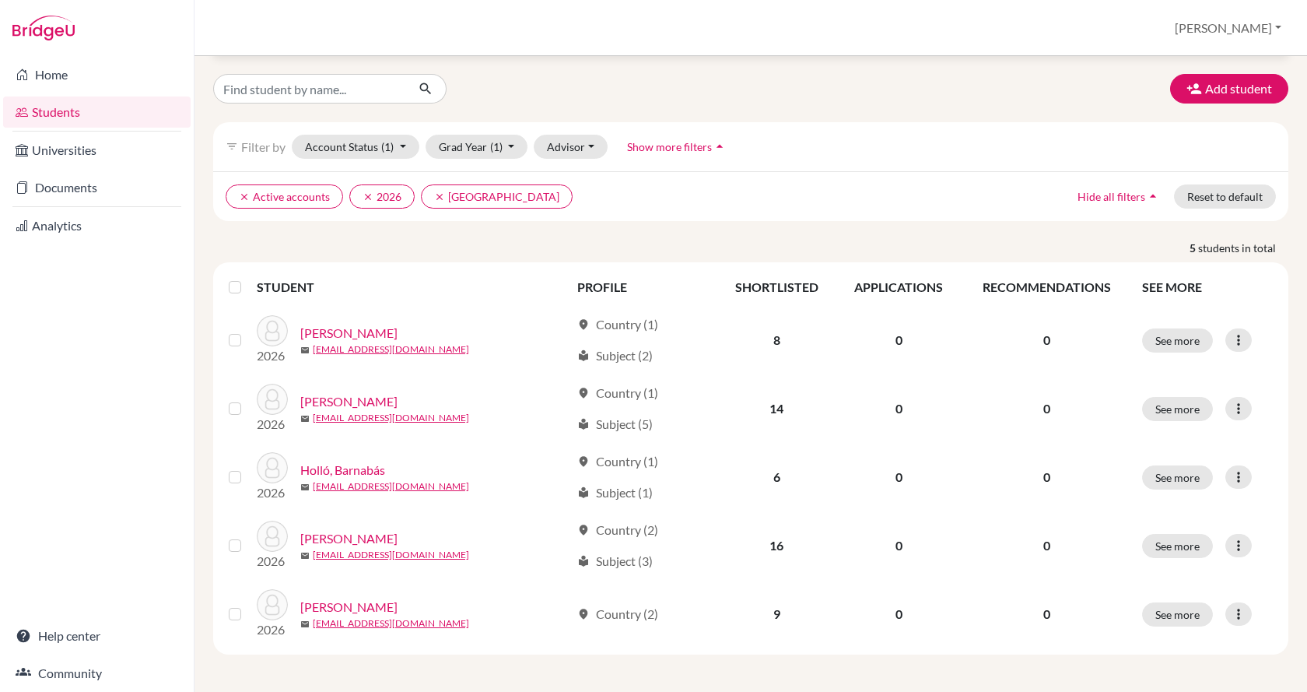 Image resolution: width=1307 pixels, height=692 pixels. What do you see at coordinates (356, 146) in the screenshot?
I see `button: Account Status(1)` at bounding box center [356, 146].